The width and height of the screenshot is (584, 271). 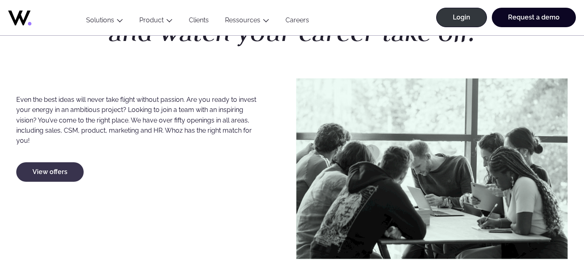 I want to click on a: Ressources, so click(x=242, y=20).